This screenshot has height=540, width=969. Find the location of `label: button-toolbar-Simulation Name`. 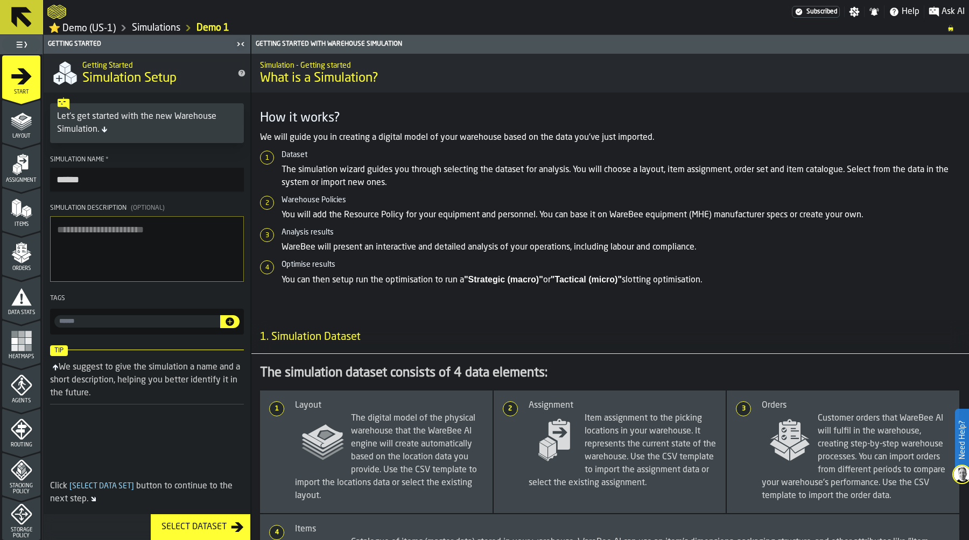

label: button-toolbar-Simulation Name is located at coordinates (147, 174).